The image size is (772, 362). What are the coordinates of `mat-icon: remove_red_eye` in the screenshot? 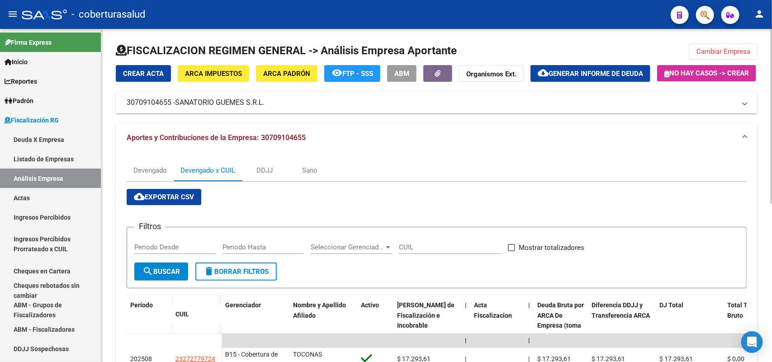 It's located at (337, 73).